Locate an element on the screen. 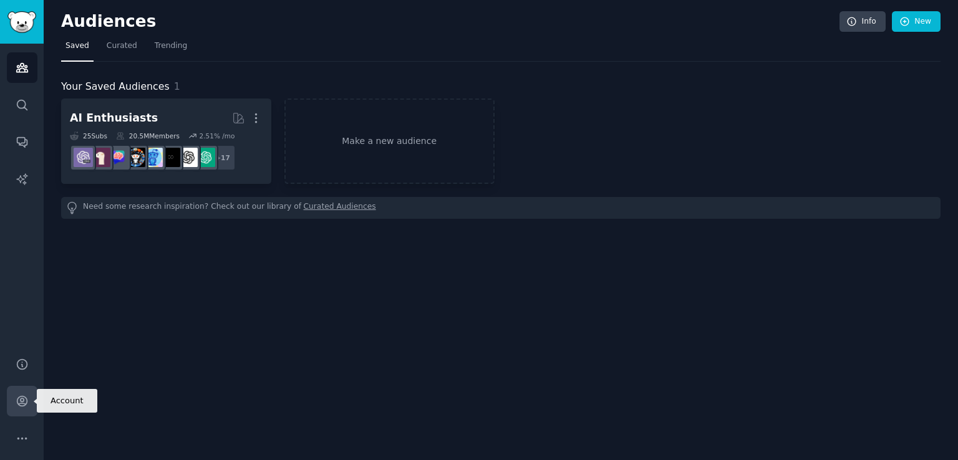  a: Info is located at coordinates (862, 22).